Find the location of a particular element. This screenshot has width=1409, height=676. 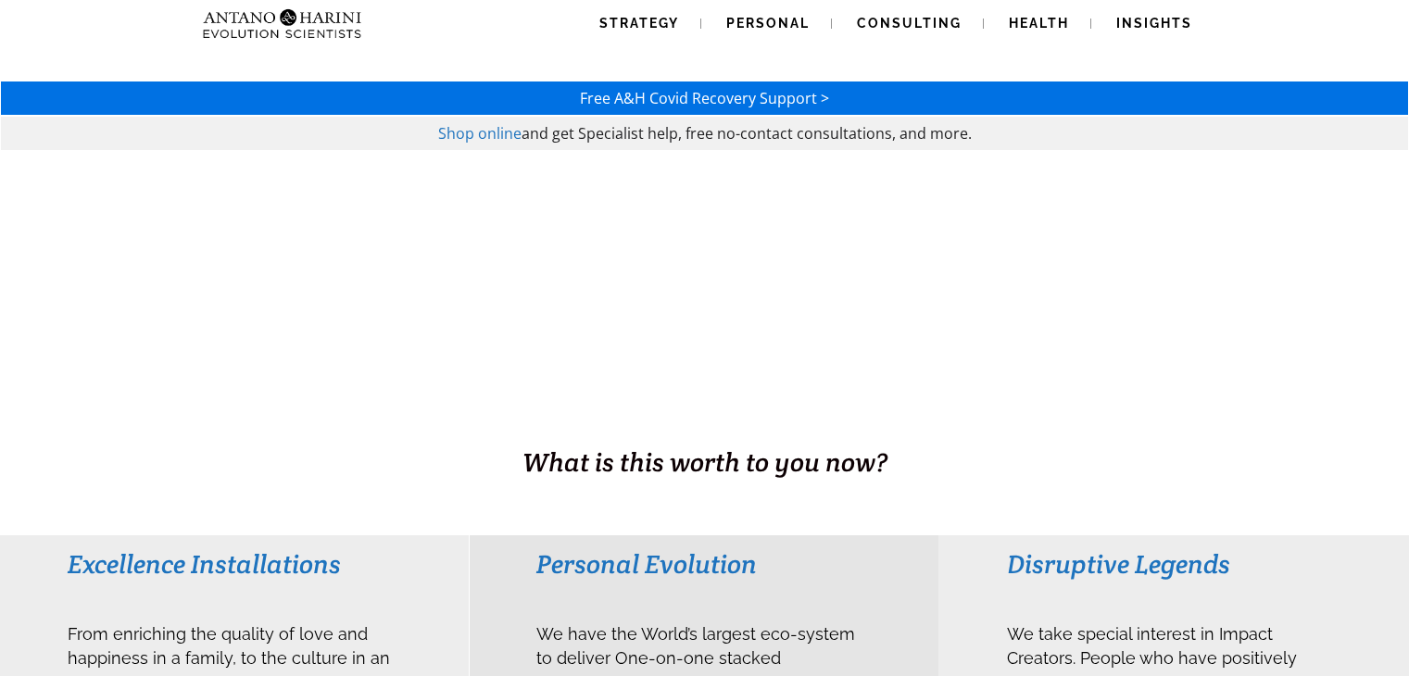

span: Personal is located at coordinates (768, 23).